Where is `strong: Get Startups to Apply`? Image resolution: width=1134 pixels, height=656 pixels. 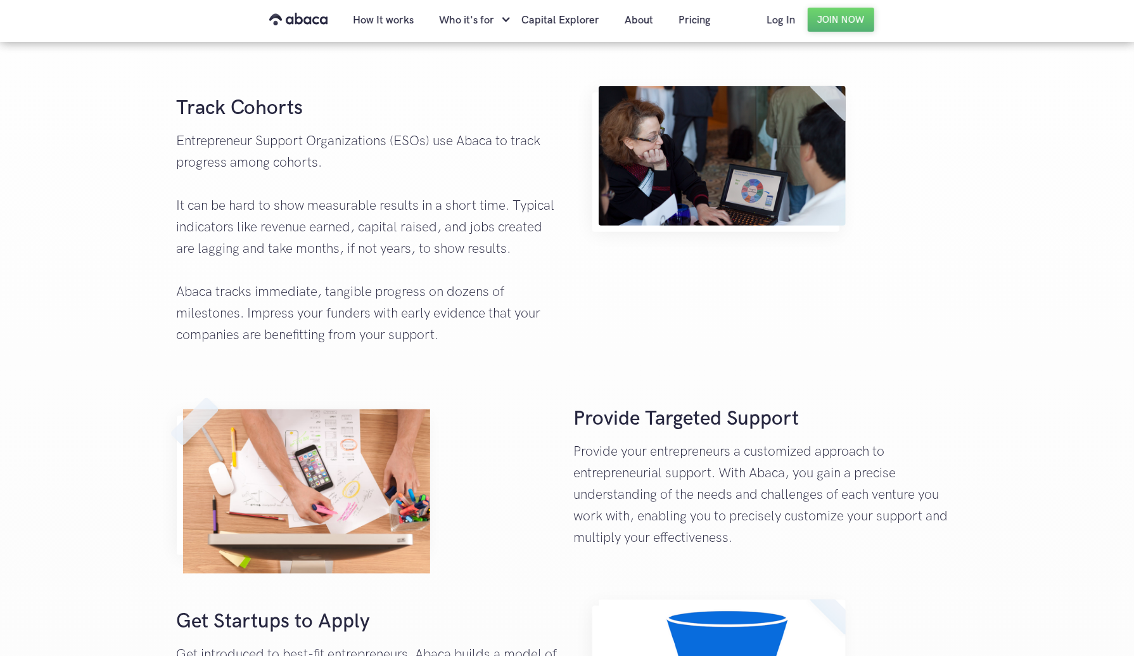
strong: Get Startups to Apply is located at coordinates (274, 621).